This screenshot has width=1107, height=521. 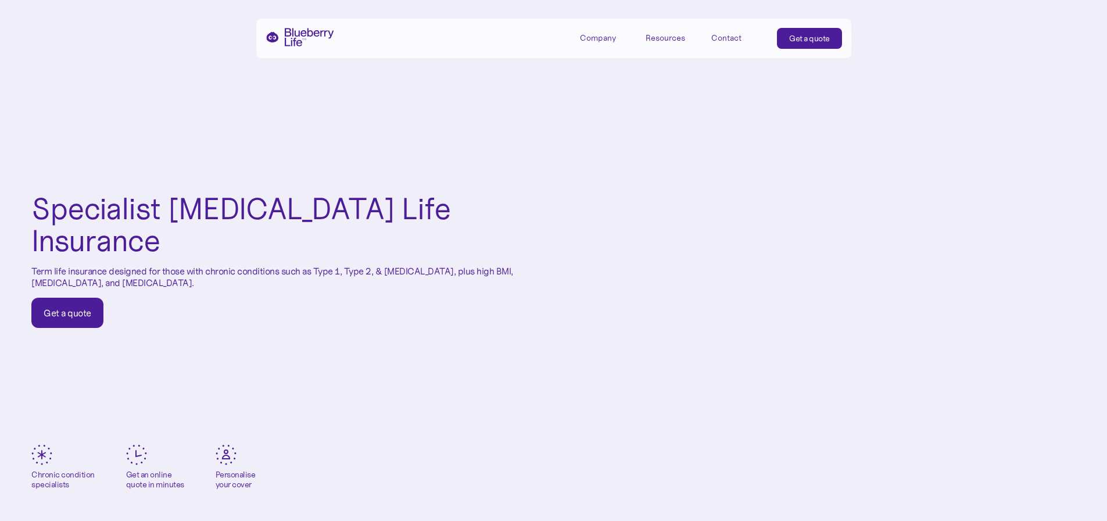 What do you see at coordinates (155, 480) in the screenshot?
I see `div: Get an online quote in minutes` at bounding box center [155, 480].